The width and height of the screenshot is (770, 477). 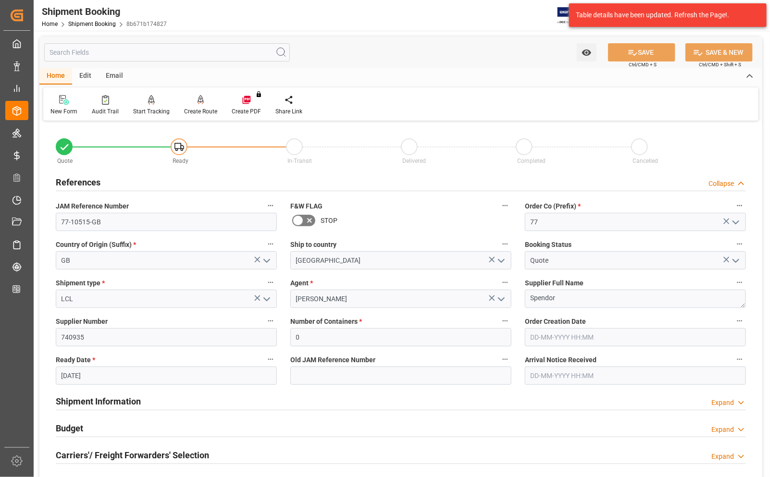 I want to click on span: Ship to country, so click(x=313, y=245).